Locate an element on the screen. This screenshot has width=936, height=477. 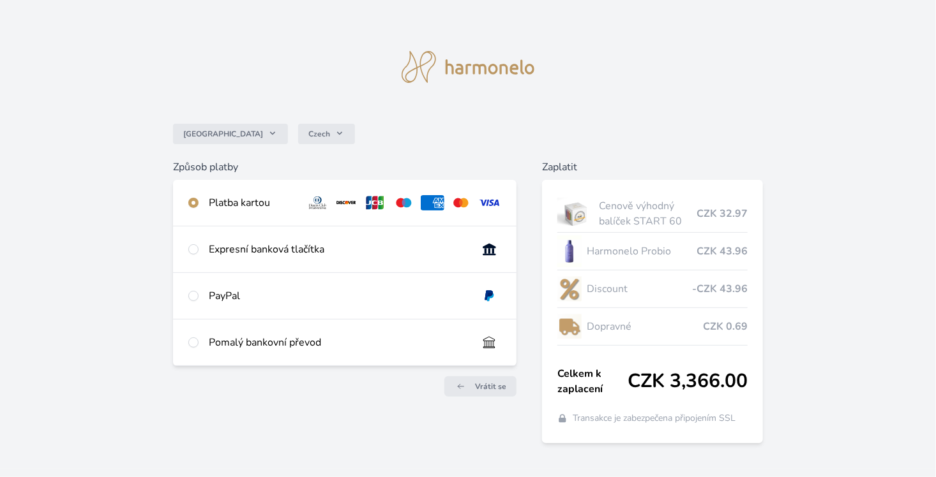
a: Vrátit se is located at coordinates (480, 387).